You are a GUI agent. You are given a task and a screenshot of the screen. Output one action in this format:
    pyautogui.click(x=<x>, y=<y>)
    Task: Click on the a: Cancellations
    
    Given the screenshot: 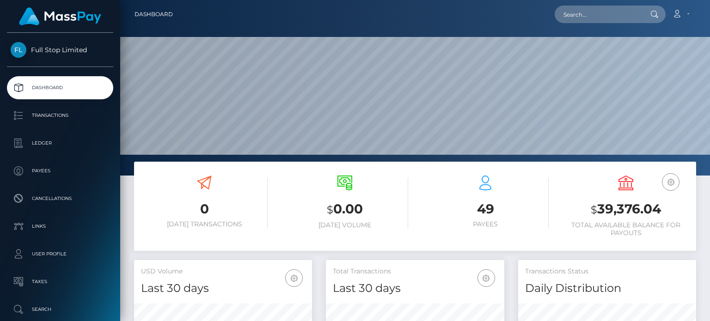 What is the action you would take?
    pyautogui.click(x=60, y=199)
    